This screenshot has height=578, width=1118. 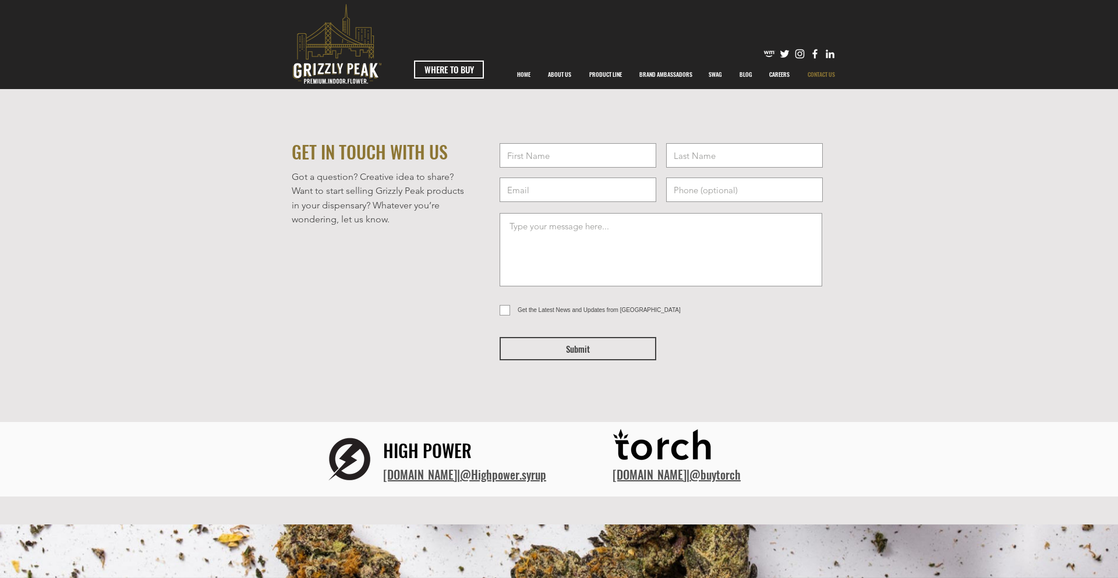 What do you see at coordinates (715, 75) in the screenshot?
I see `p: SWAG` at bounding box center [715, 75].